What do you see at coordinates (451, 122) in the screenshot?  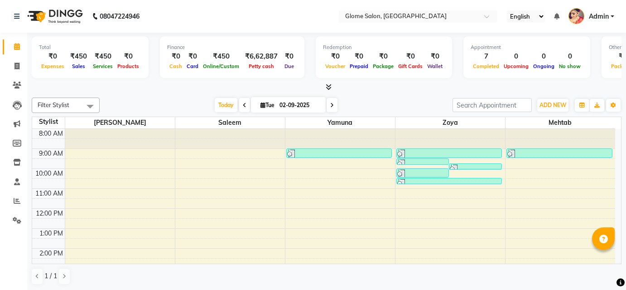 I see `span: Zoya` at bounding box center [451, 122].